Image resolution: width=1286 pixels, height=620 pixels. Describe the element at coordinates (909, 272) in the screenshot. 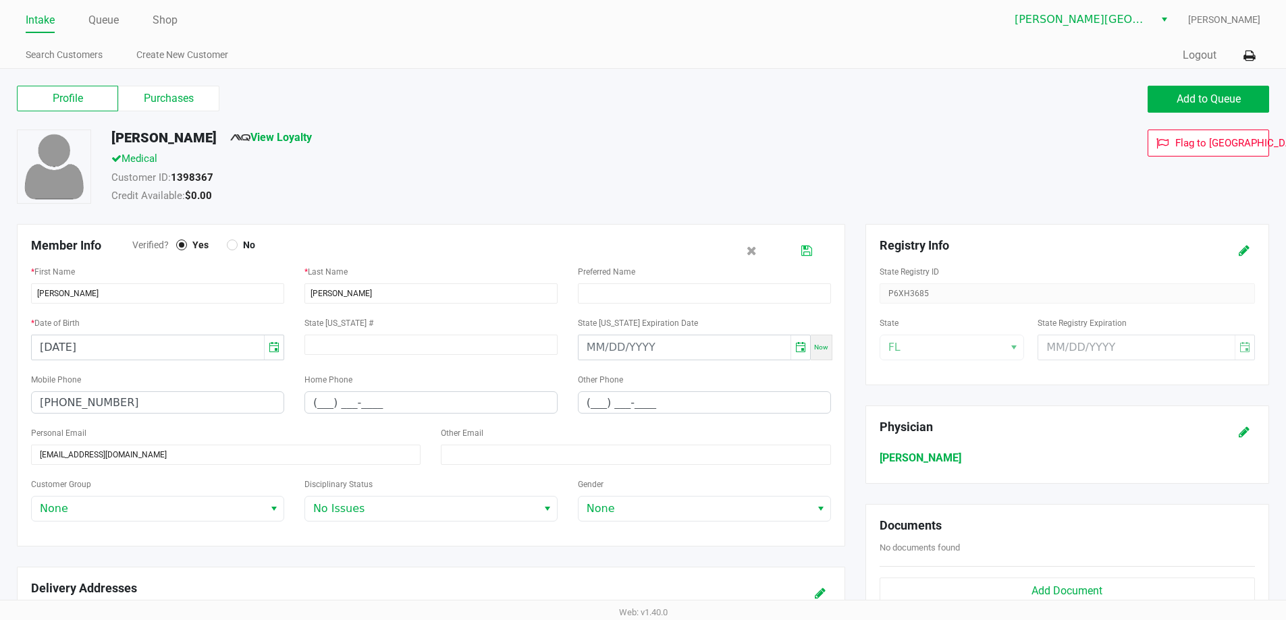

I see `label: State Registry ID` at that location.